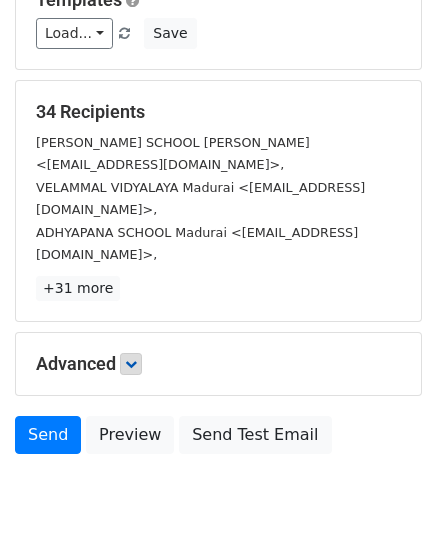 The width and height of the screenshot is (437, 560). I want to click on a: Send, so click(48, 435).